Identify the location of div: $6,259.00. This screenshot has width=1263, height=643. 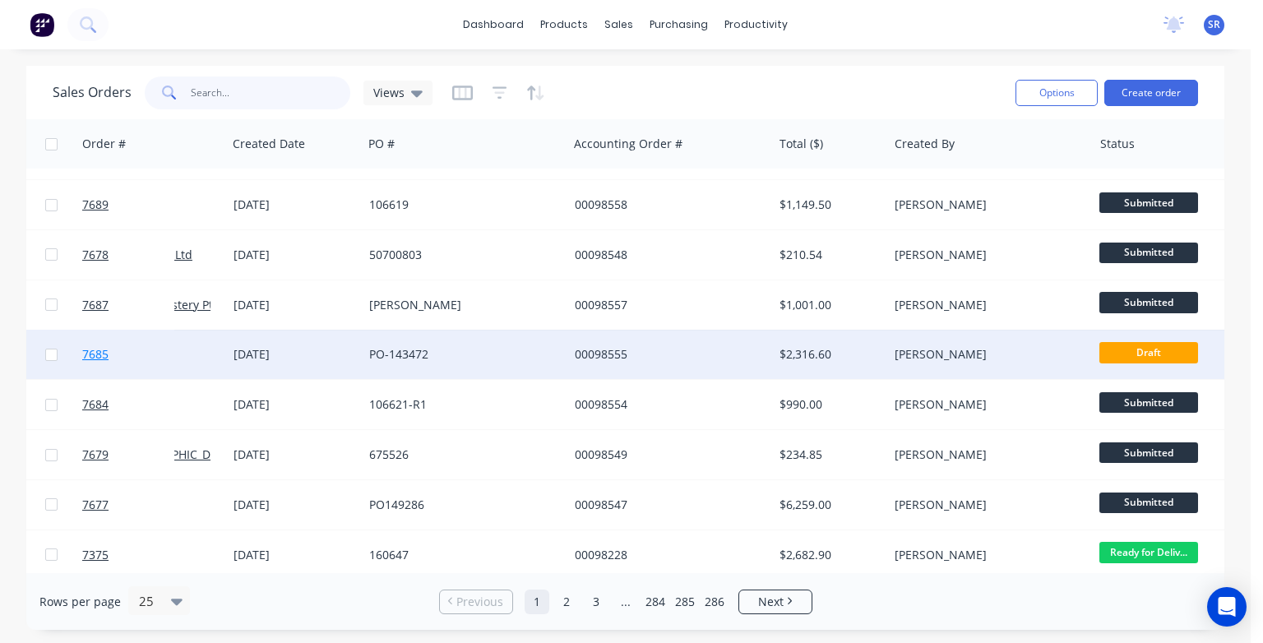
(827, 505).